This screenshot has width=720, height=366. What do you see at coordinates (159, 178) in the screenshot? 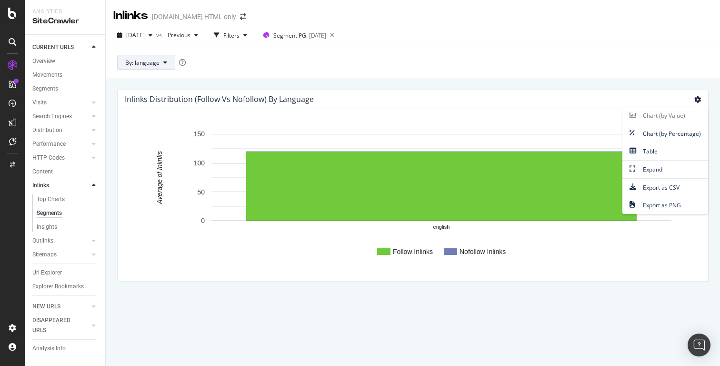
I see `text: Average of Inlinks` at bounding box center [159, 178].